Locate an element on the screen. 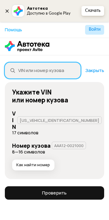  a: Помощь is located at coordinates (13, 30).